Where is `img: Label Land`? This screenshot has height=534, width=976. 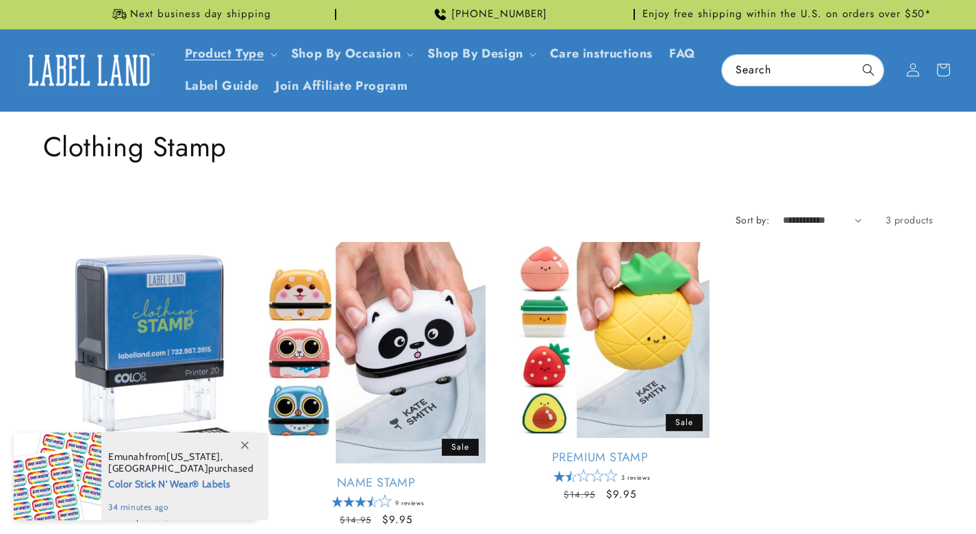 img: Label Land is located at coordinates (89, 70).